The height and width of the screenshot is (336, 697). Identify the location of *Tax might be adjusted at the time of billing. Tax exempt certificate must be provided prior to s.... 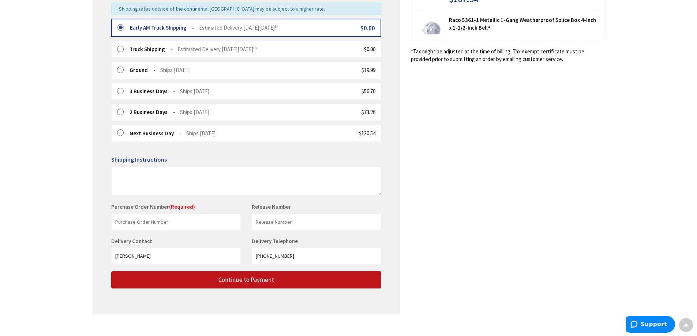
(508, 55).